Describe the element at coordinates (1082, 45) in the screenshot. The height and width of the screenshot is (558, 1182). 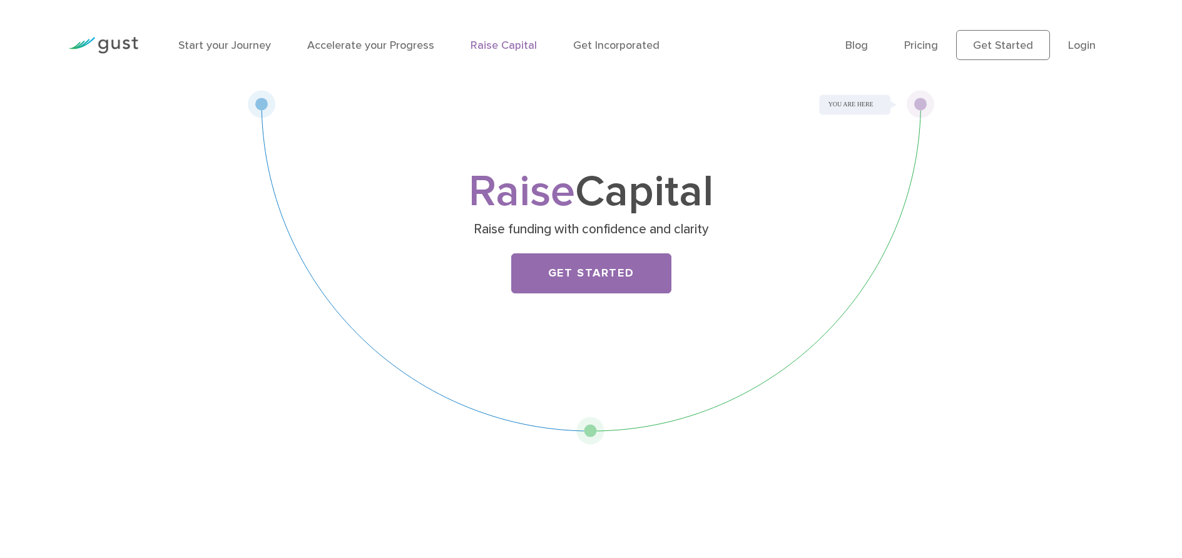
I see `a: Login` at that location.